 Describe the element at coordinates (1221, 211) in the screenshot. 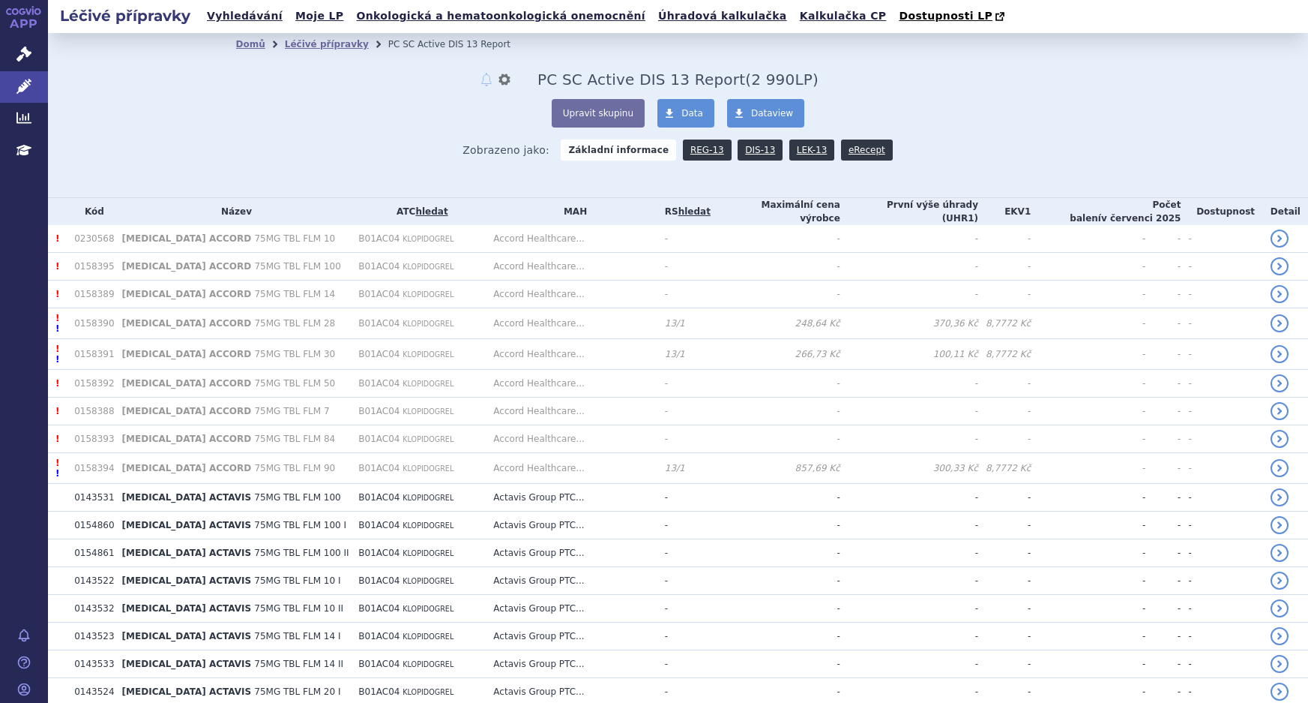

I see `th: Dostupnost` at that location.